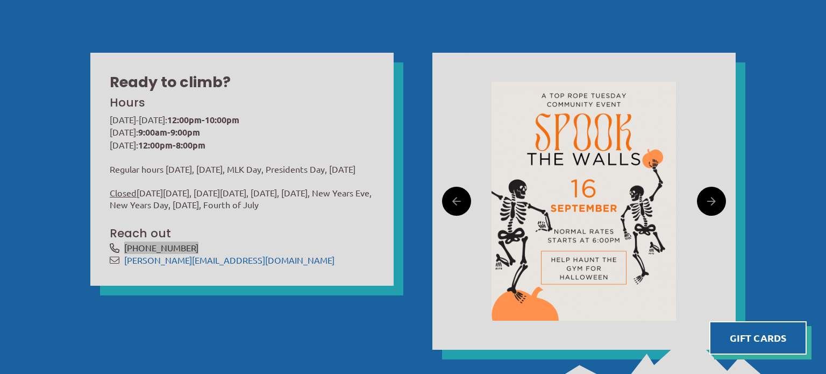 The image size is (826, 374). What do you see at coordinates (242, 234) in the screenshot?
I see `h3: Reach out` at bounding box center [242, 234].